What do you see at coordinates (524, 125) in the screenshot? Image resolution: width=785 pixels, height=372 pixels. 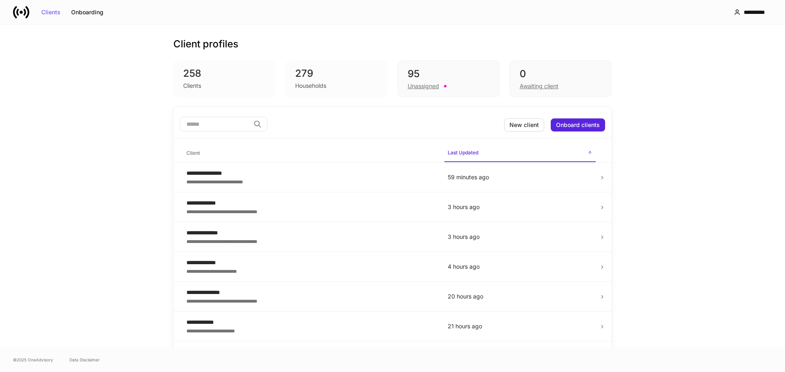 I see `div: New client` at bounding box center [524, 125].